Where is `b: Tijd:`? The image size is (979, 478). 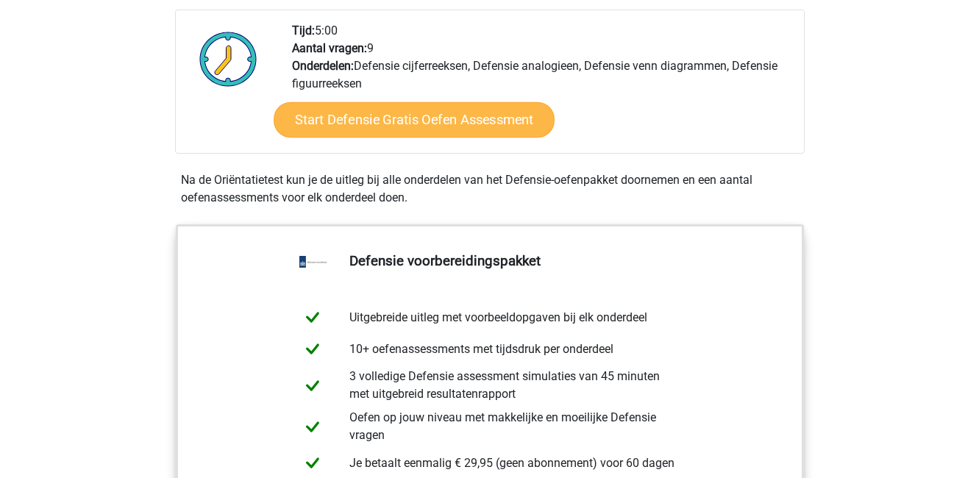 b: Tijd: is located at coordinates (303, 30).